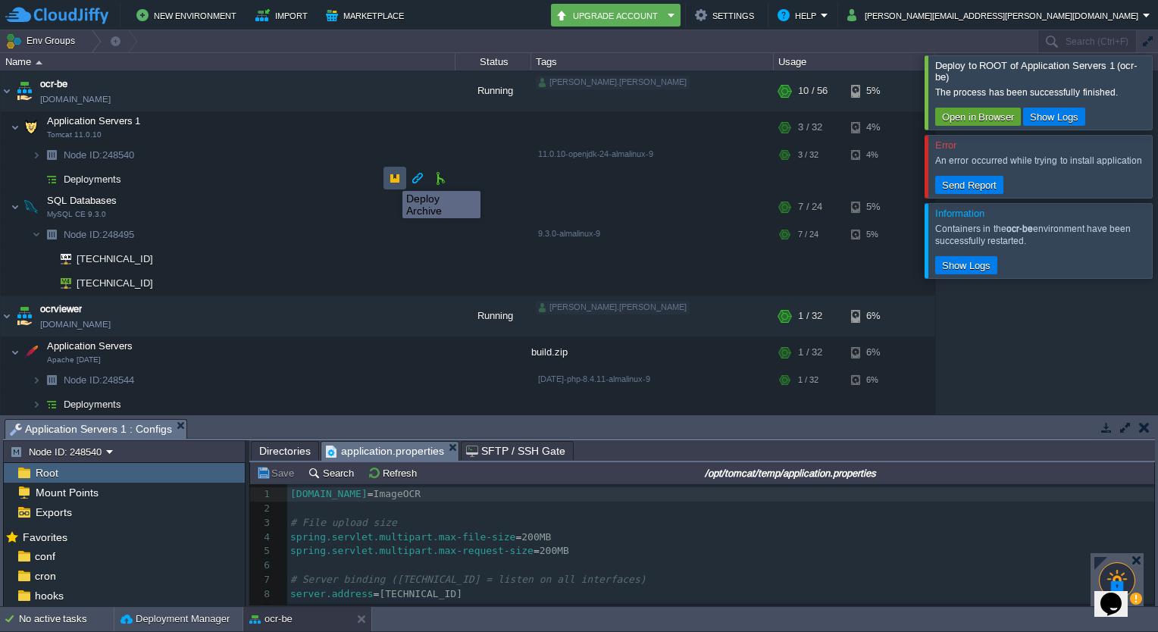 This screenshot has width=1158, height=632. Describe the element at coordinates (94, 120) in the screenshot. I see `span: Application Servers 1` at that location.